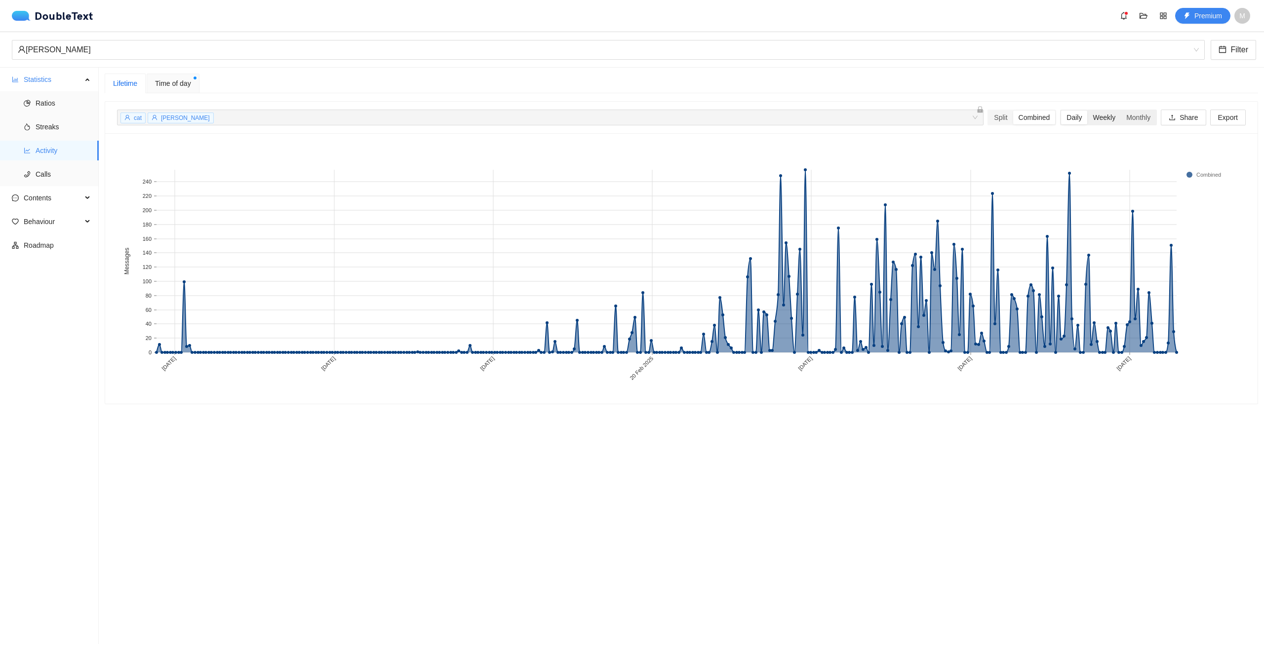  I want to click on text: 0, so click(150, 353).